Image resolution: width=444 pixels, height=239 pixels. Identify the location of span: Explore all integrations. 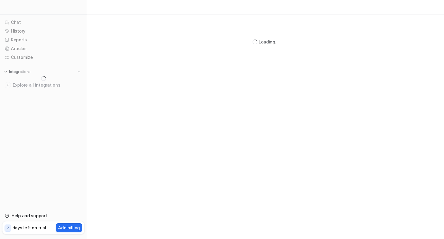
(47, 85).